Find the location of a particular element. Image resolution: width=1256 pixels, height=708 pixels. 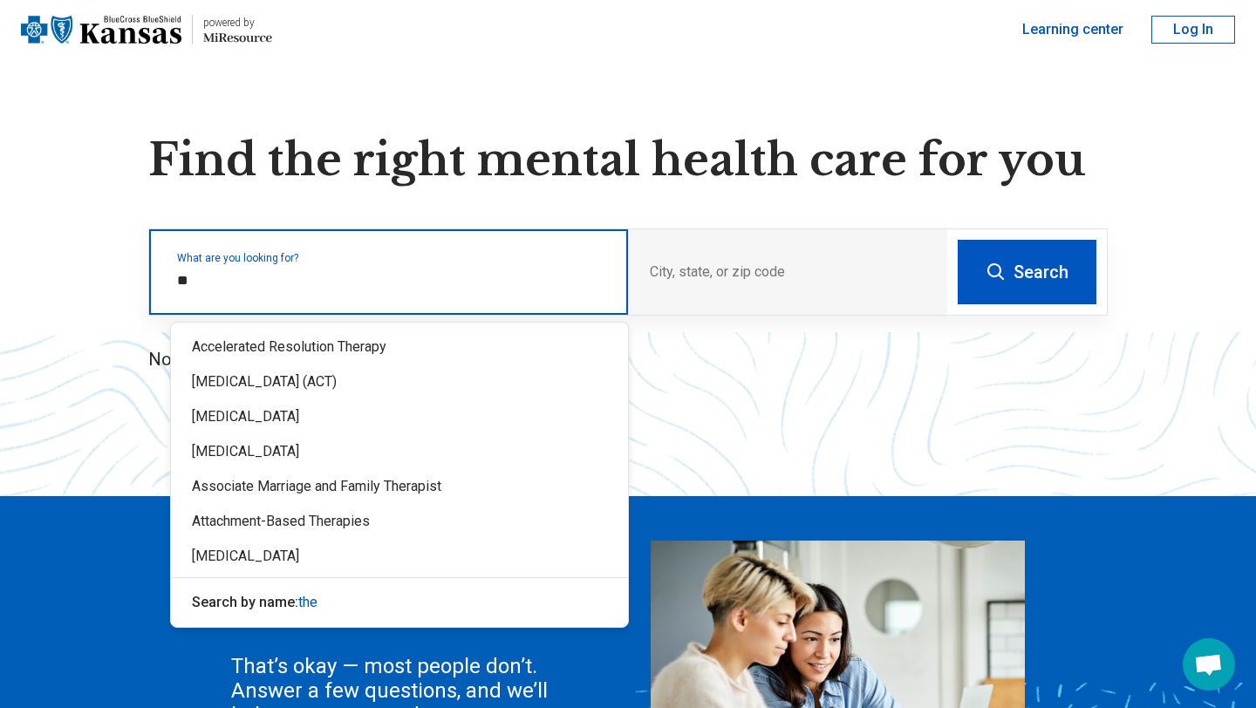

span: the is located at coordinates (308, 602).